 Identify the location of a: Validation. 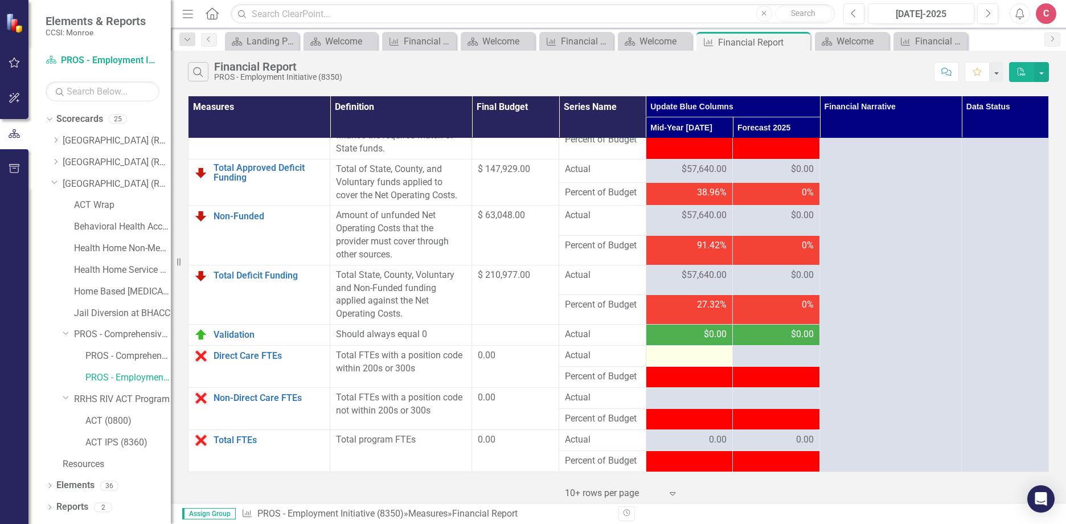
(269, 335).